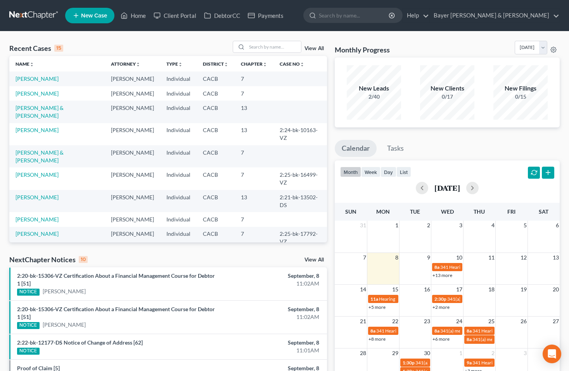 The height and width of the screenshot is (371, 569). Describe the element at coordinates (377, 307) in the screenshot. I see `a: +5 more` at that location.